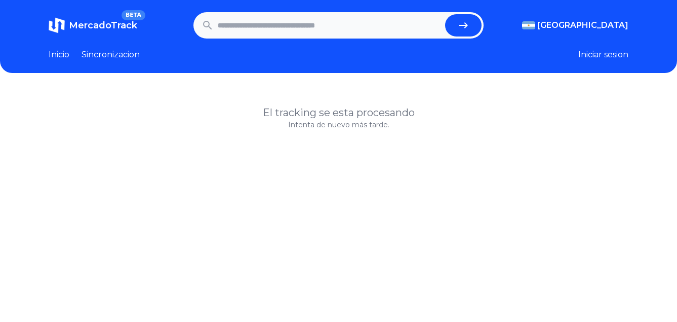 This screenshot has width=677, height=322. What do you see at coordinates (133, 15) in the screenshot?
I see `span: BETA` at bounding box center [133, 15].